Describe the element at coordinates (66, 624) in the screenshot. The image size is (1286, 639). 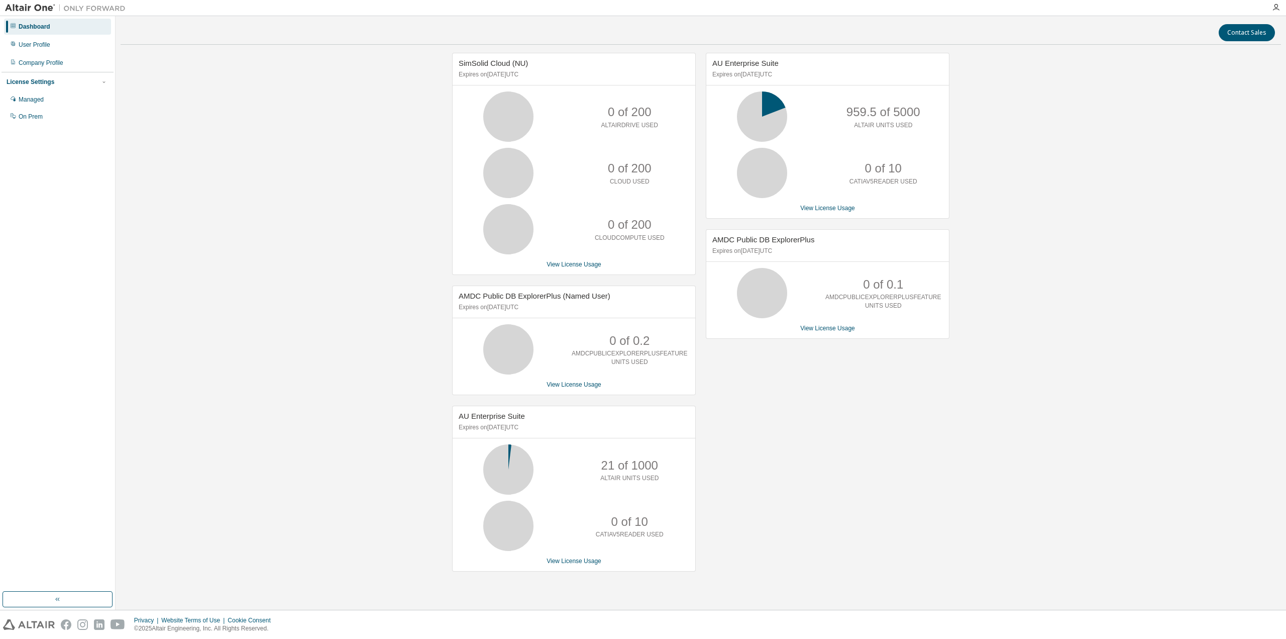
I see `img: facebook.svg` at that location.